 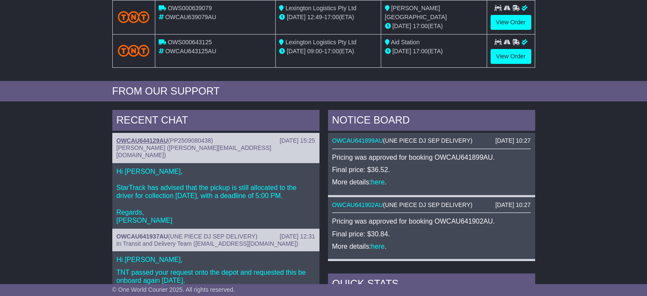 What do you see at coordinates (431, 121) in the screenshot?
I see `div: NOTICE BOARD` at bounding box center [431, 121].